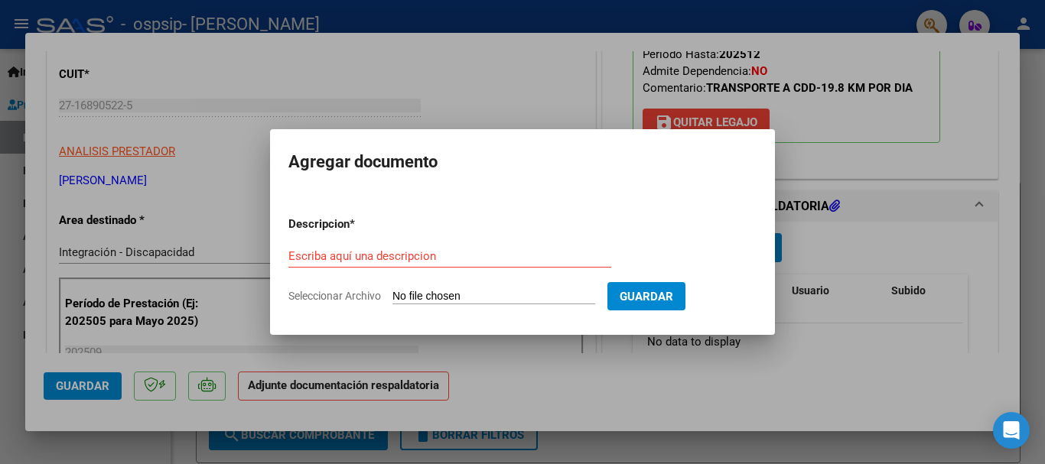 The height and width of the screenshot is (464, 1045). Describe the element at coordinates (646, 296) in the screenshot. I see `button: Guardar` at that location.